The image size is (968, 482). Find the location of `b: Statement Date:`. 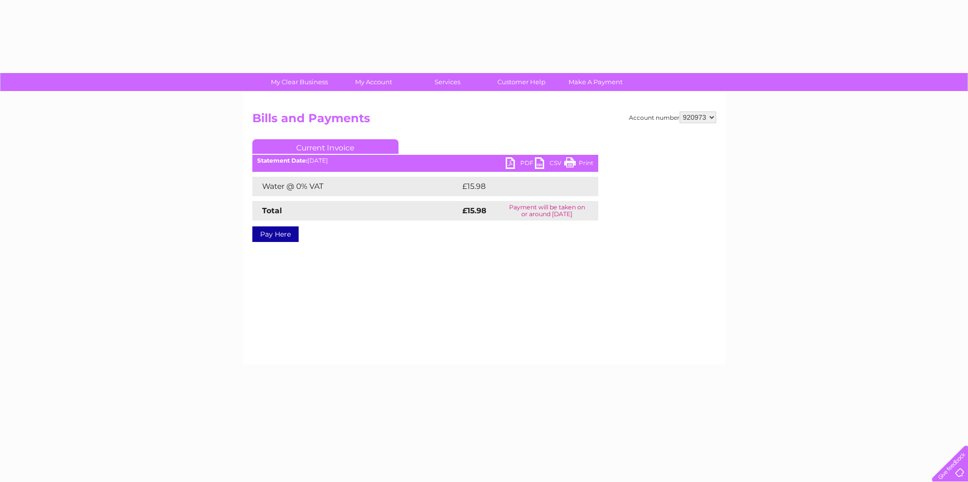

b: Statement Date: is located at coordinates (282, 160).